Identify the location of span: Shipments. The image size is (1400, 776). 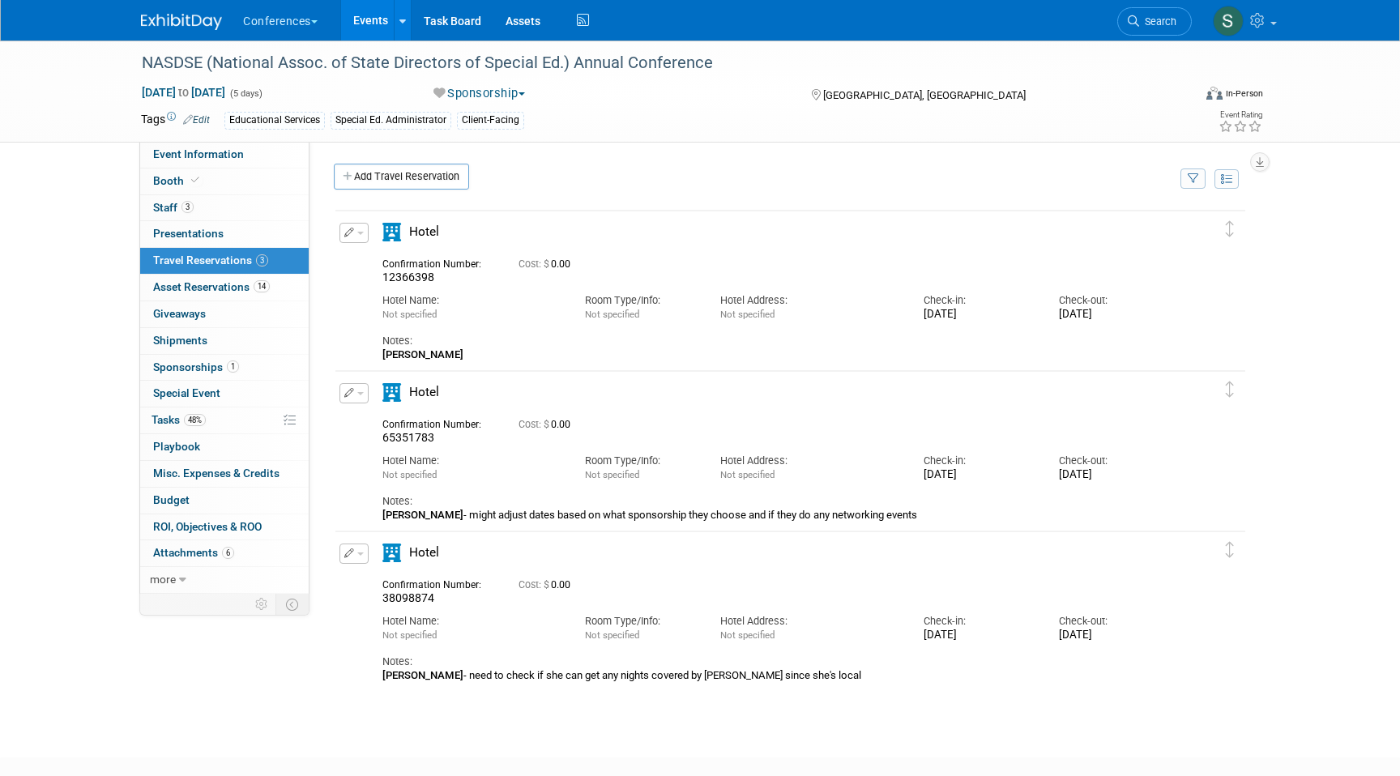
(180, 340).